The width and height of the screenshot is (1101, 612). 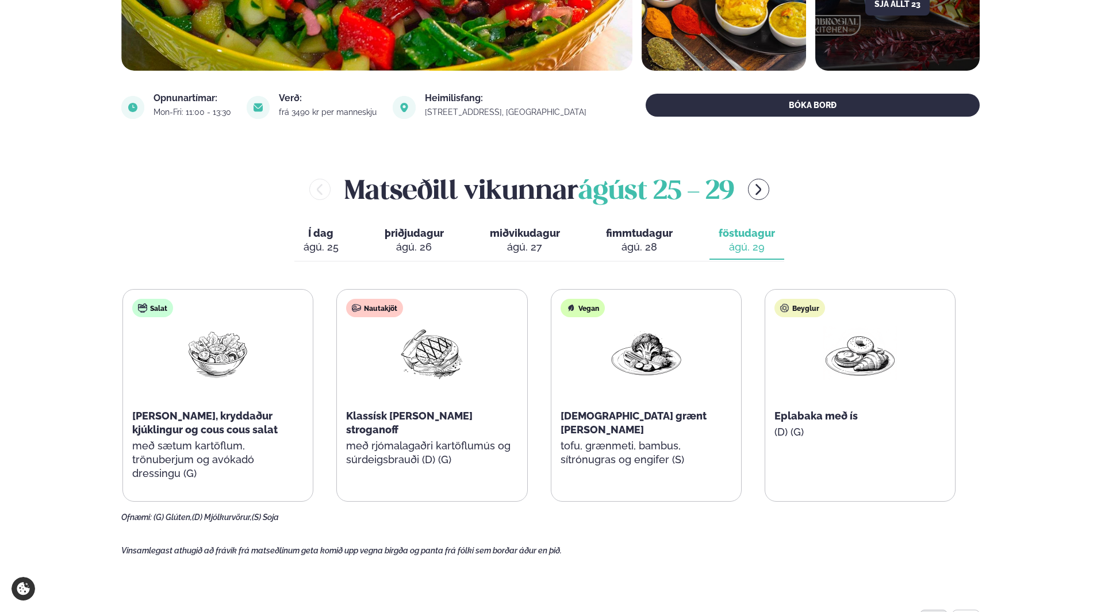 What do you see at coordinates (414, 247) in the screenshot?
I see `div: ágú. 26` at bounding box center [414, 247].